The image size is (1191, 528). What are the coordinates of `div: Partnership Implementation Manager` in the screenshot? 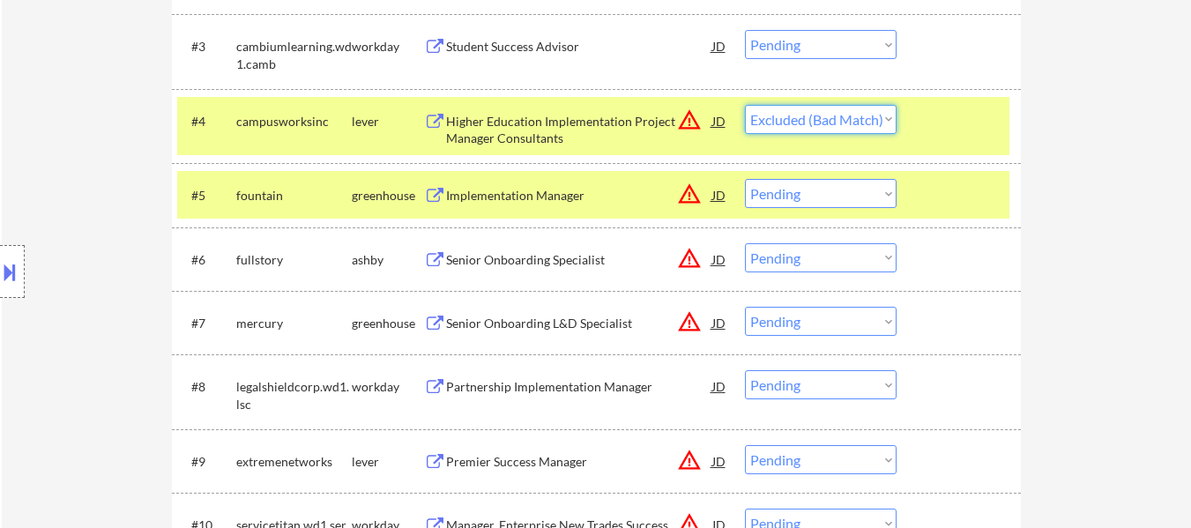 It's located at (579, 387).